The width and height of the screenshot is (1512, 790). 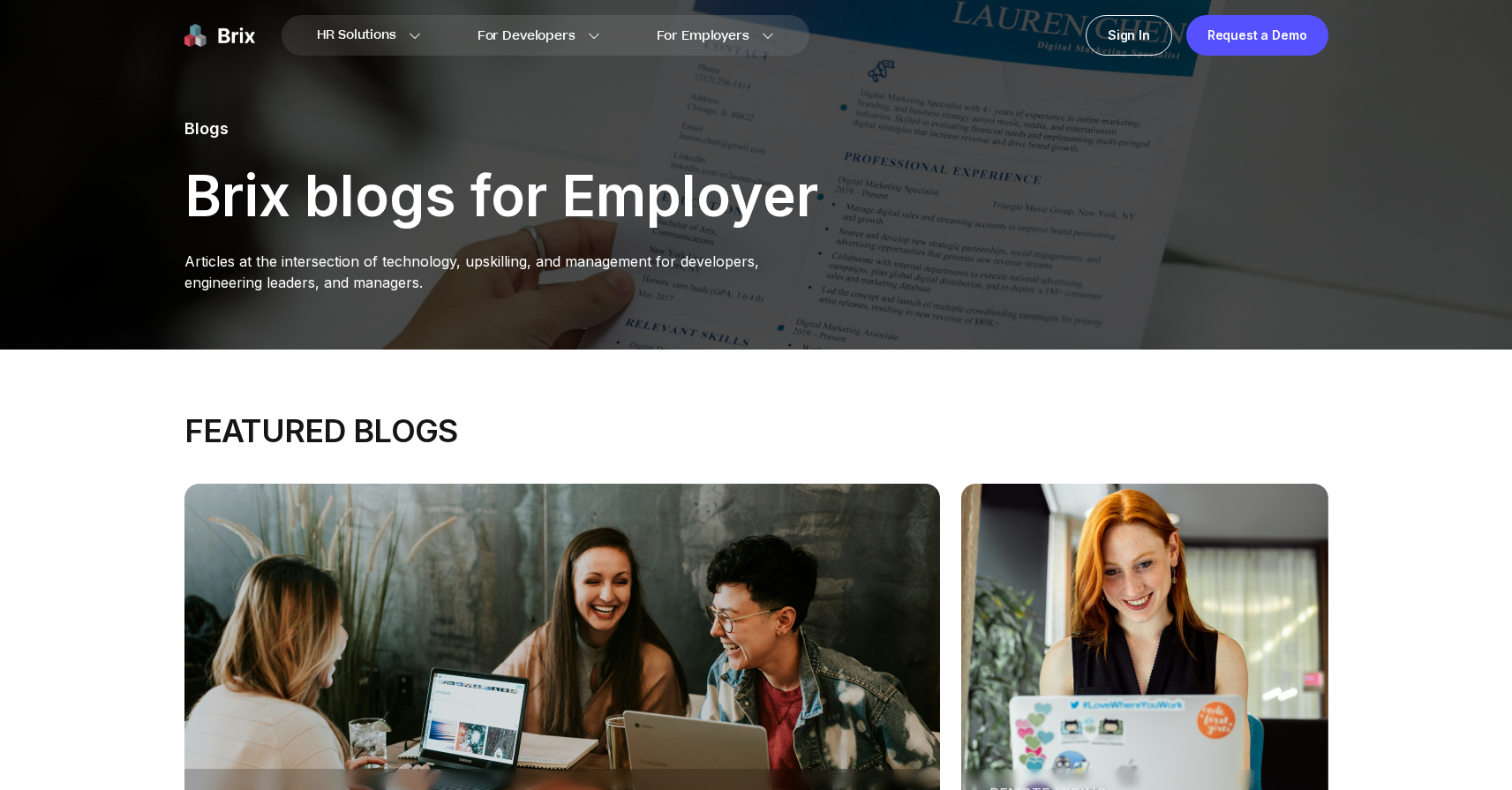 I want to click on span: HR Solutions, so click(x=357, y=35).